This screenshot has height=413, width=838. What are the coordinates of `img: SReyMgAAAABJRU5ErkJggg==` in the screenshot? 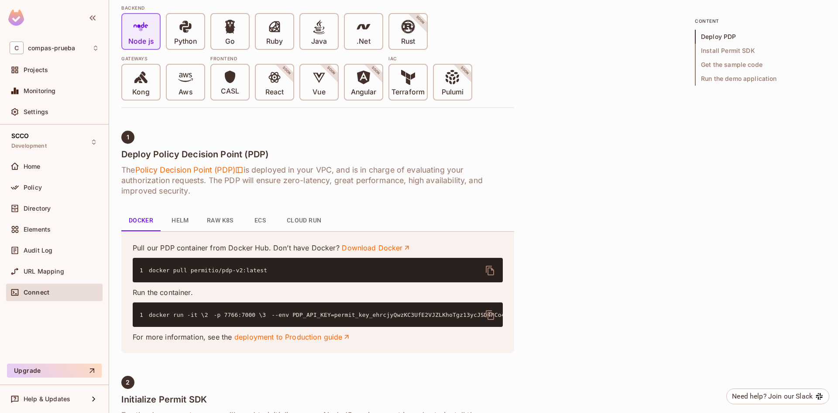 It's located at (16, 17).